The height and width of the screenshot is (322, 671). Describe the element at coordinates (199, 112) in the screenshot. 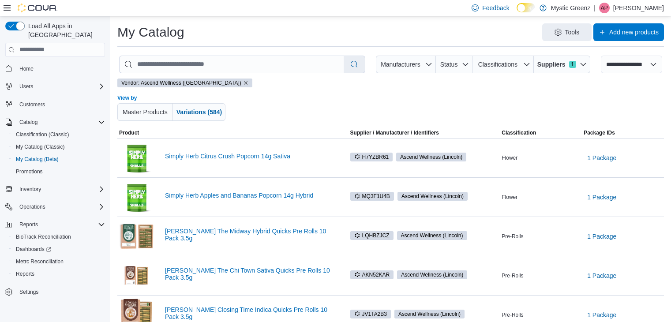

I see `span: Variations (584)` at that location.